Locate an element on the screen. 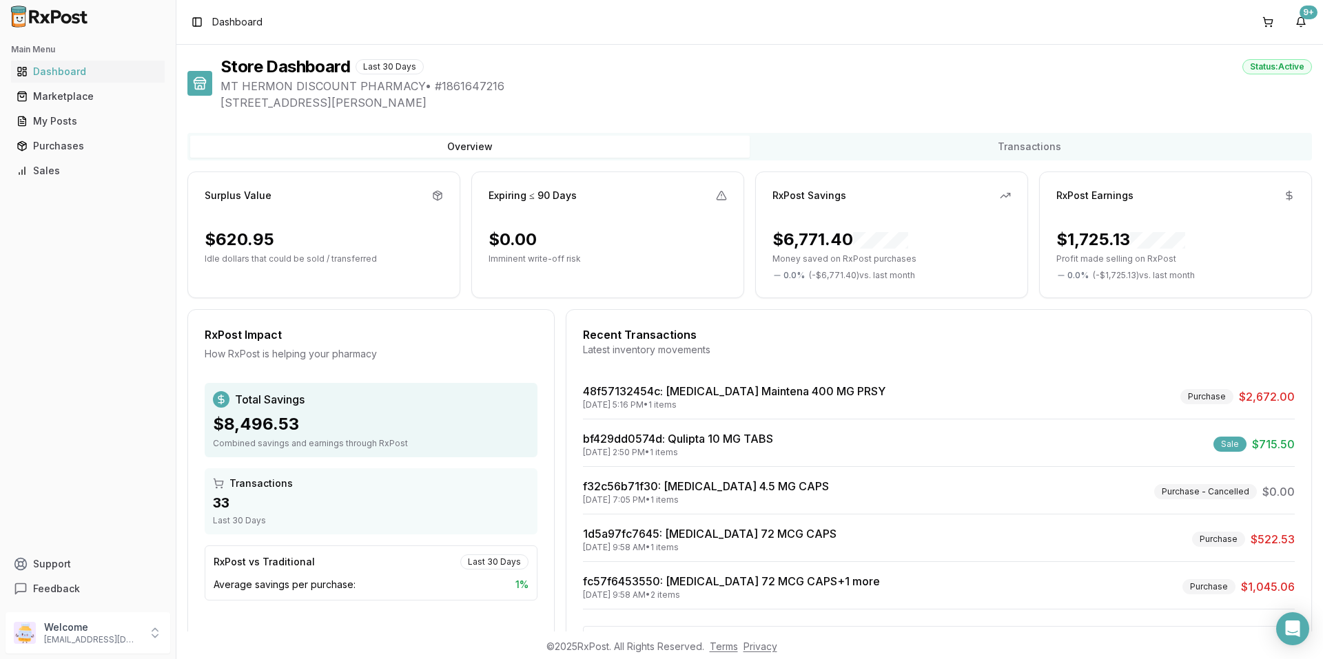  span: Dashboard is located at coordinates (237, 22).